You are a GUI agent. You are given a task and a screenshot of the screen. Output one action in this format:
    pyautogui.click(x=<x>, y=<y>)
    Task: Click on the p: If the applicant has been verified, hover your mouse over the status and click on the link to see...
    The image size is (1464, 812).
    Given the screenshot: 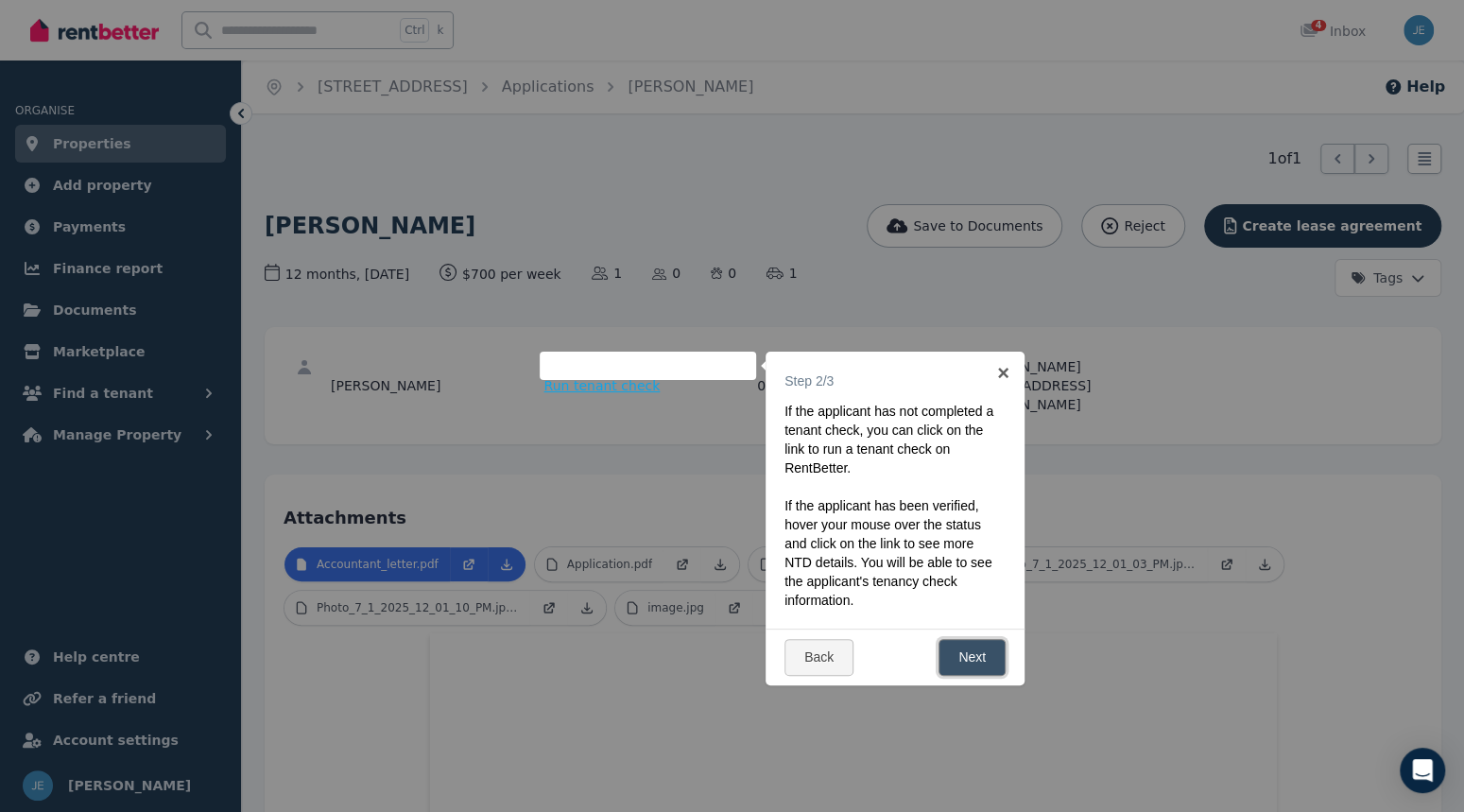 What is the action you would take?
    pyautogui.click(x=889, y=553)
    